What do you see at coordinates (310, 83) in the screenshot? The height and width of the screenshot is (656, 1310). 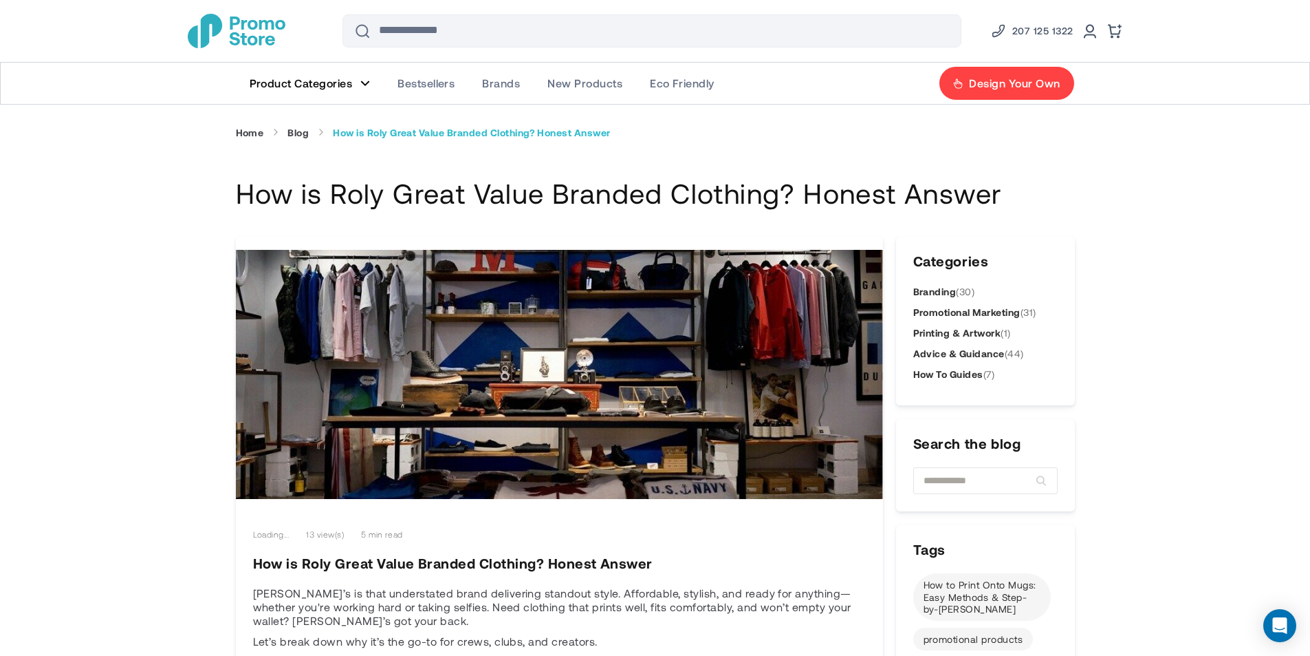 I see `a: Product Categories` at bounding box center [310, 83].